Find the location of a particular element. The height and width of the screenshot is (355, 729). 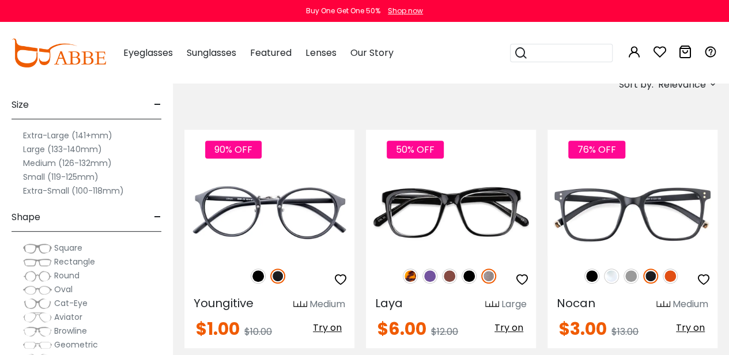

span: 76% OFF is located at coordinates (597, 149).